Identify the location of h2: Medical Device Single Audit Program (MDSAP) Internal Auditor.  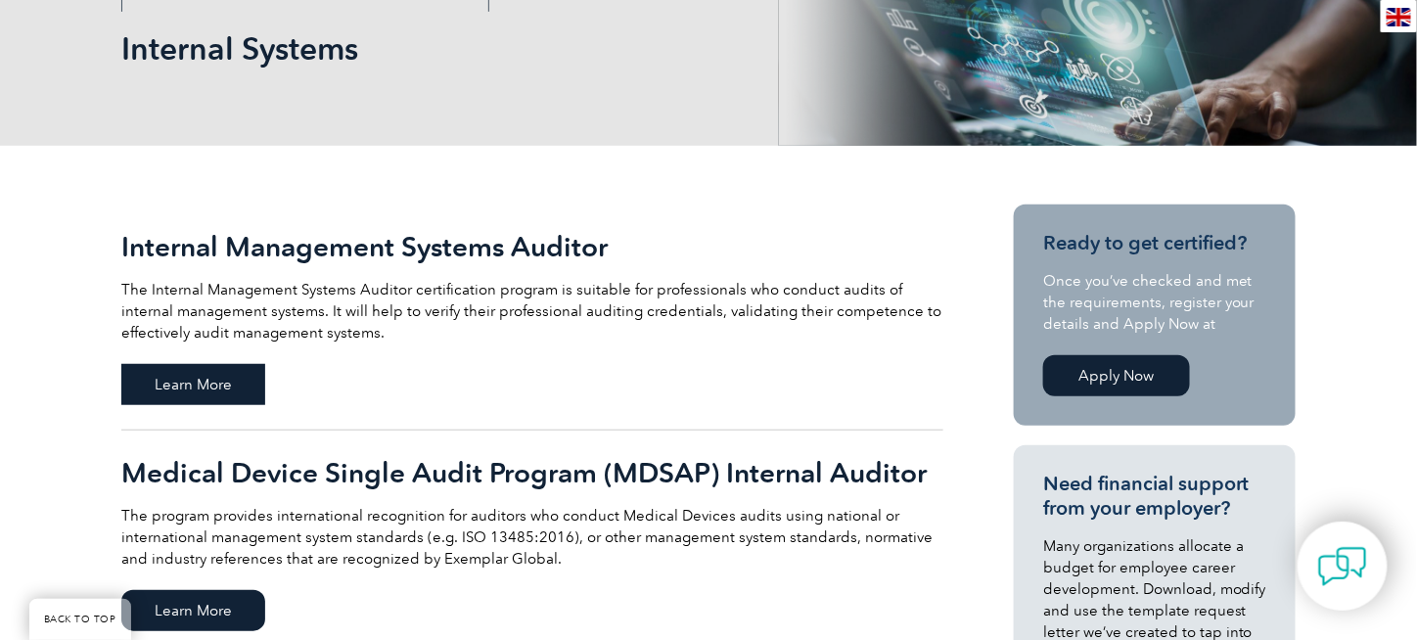
(532, 473).